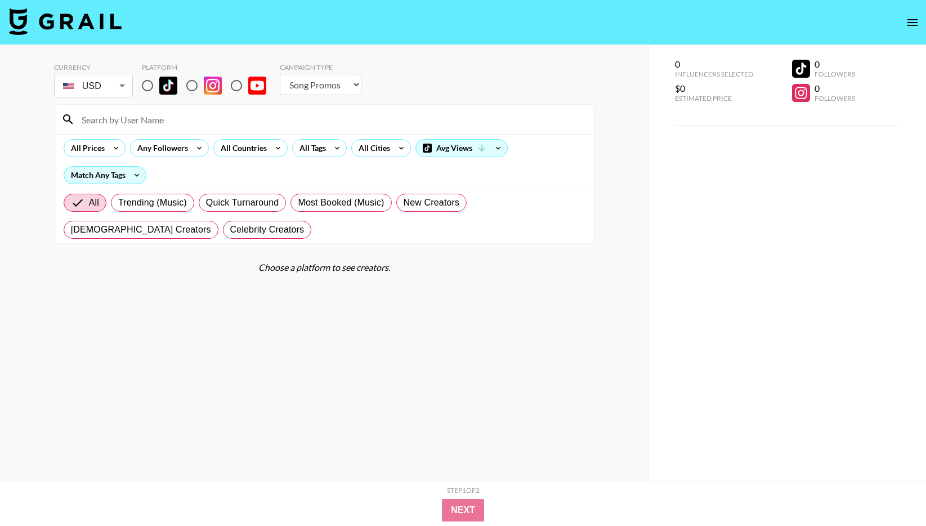 This screenshot has height=526, width=926. I want to click on span: New Creators, so click(432, 203).